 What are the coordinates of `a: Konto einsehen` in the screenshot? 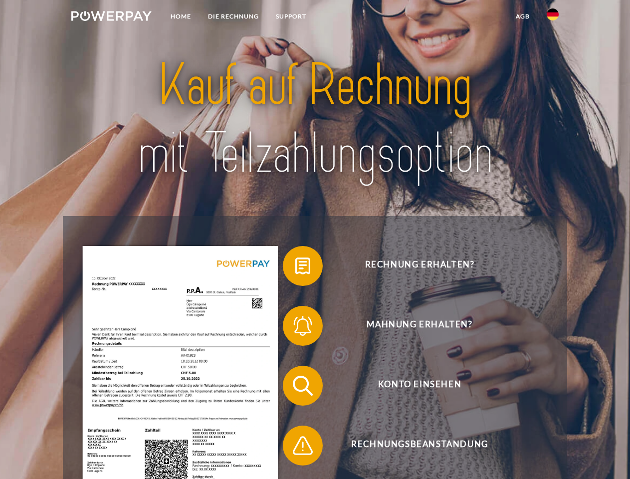 It's located at (413, 386).